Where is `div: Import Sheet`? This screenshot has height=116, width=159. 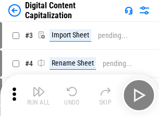 div: Import Sheet is located at coordinates (70, 35).